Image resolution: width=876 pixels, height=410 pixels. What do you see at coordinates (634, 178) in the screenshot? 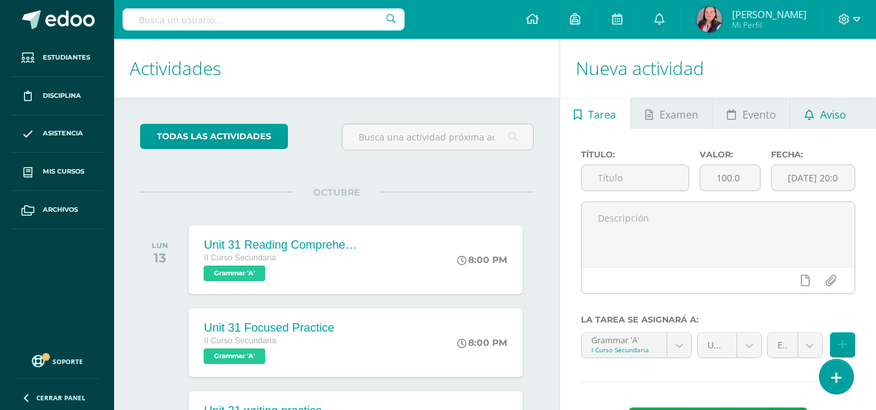
I see `input: Título` at bounding box center [634, 178].